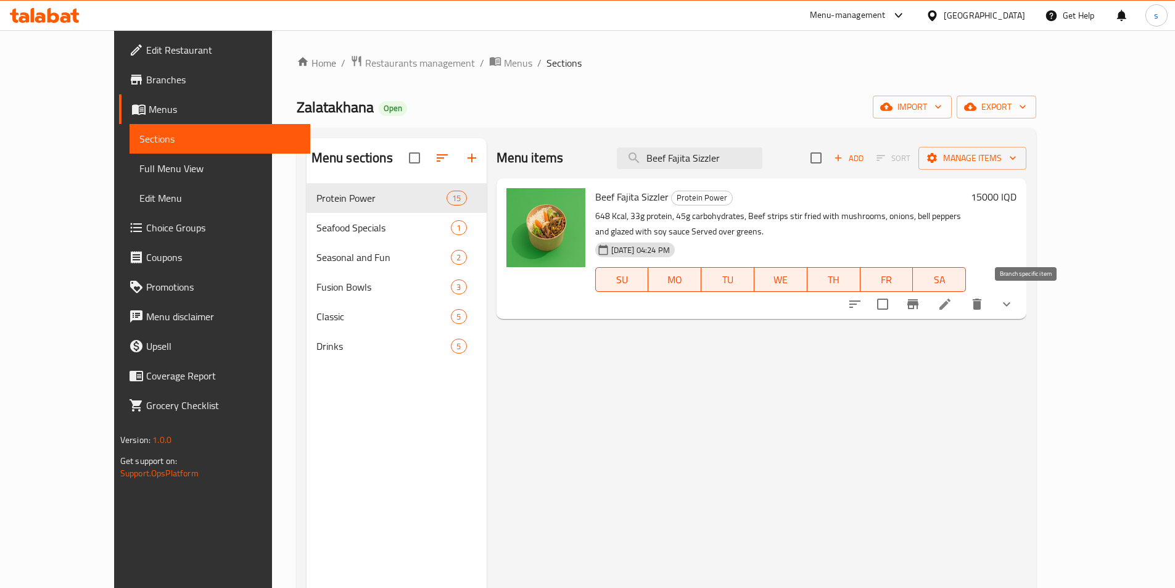 The height and width of the screenshot is (588, 1175). Describe the element at coordinates (162, 440) in the screenshot. I see `span: 1.0.0` at that location.